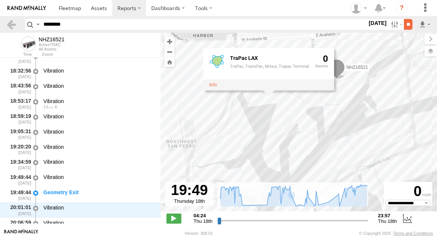 The height and width of the screenshot is (237, 437). Describe the element at coordinates (395, 233) in the screenshot. I see `div: © Copyright 2025 -` at that location.